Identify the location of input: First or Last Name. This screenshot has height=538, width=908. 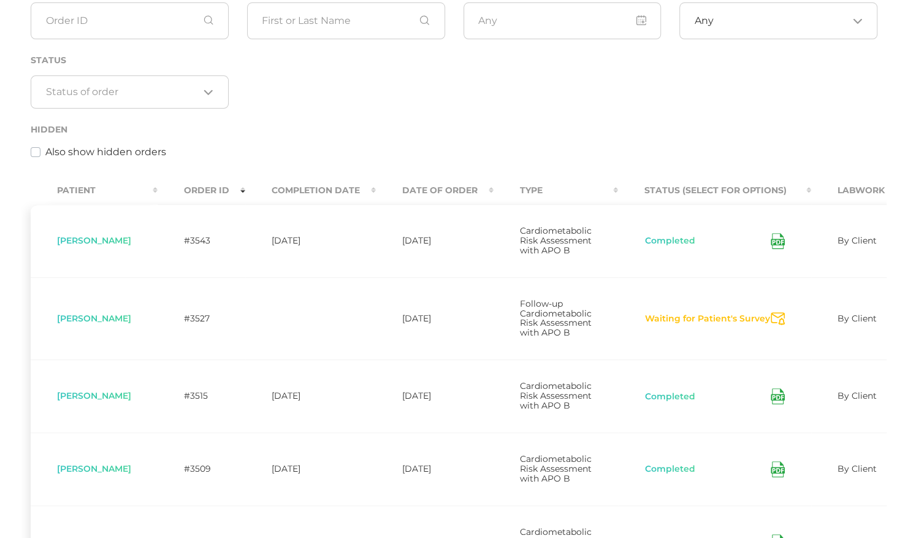
(346, 21).